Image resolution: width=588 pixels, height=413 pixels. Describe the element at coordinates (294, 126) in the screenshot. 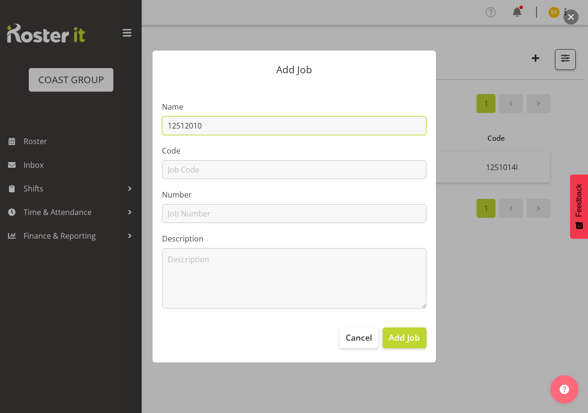

I see `input: Job Name` at that location.